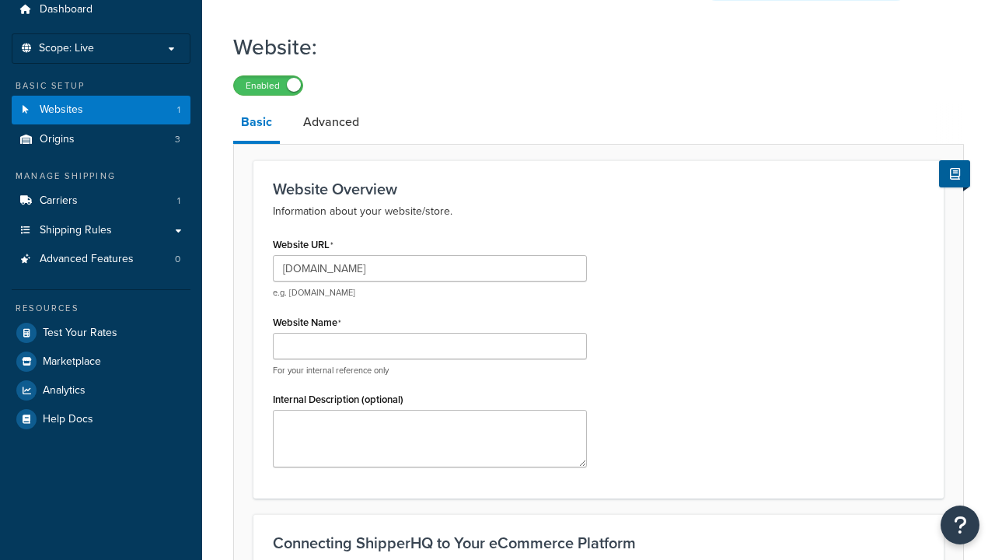  What do you see at coordinates (64, 390) in the screenshot?
I see `span: Analytics` at bounding box center [64, 390].